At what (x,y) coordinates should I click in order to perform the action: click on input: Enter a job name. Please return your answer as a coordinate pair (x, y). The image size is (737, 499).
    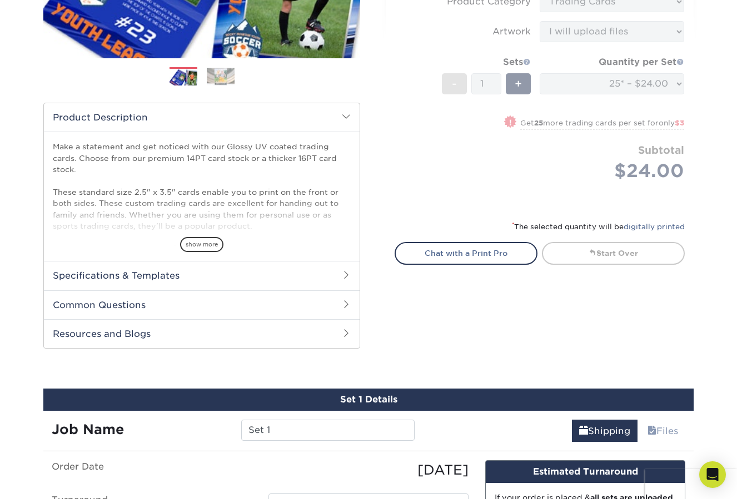
    Looking at the image, I should click on (327, 431).